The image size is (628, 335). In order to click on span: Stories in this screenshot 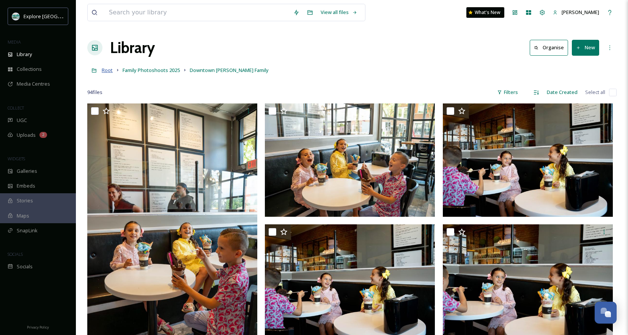, I will do `click(25, 201)`.